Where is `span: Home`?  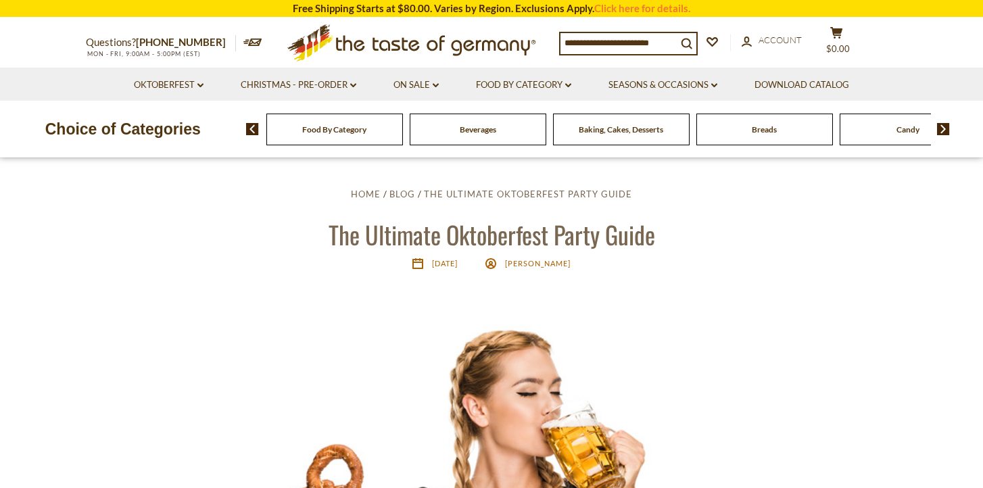
span: Home is located at coordinates (366, 194).